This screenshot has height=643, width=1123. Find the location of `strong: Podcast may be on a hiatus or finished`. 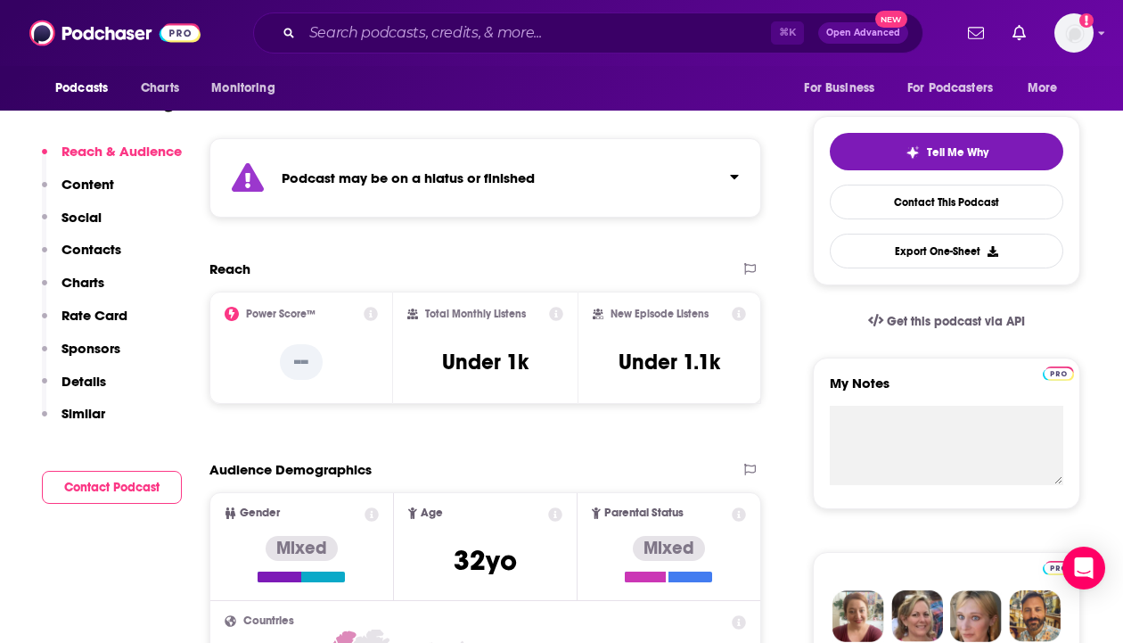

strong: Podcast may be on a hiatus or finished is located at coordinates (408, 177).